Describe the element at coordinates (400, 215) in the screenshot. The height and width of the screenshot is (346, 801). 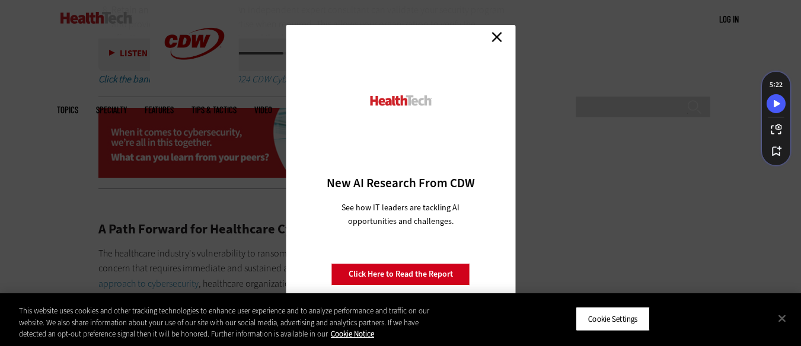
I see `p: See how IT leaders are tackling AI opportunities and challenges.` at that location.